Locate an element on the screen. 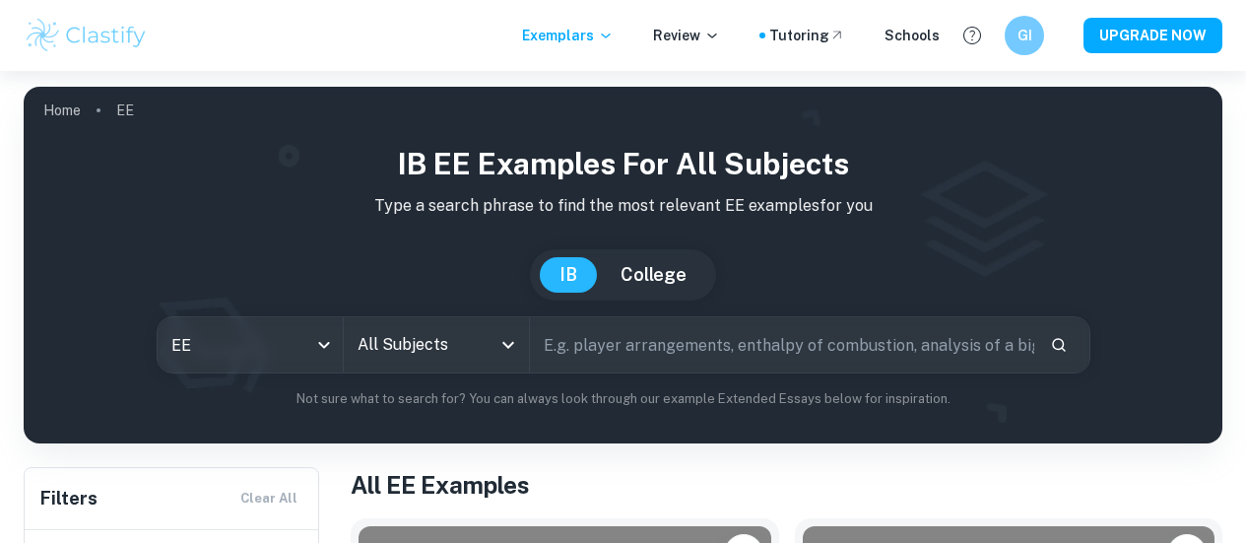 Image resolution: width=1246 pixels, height=543 pixels. input: E.g. player arrangements, enthalpy of combustion, analysis of a big city... is located at coordinates (782, 345).